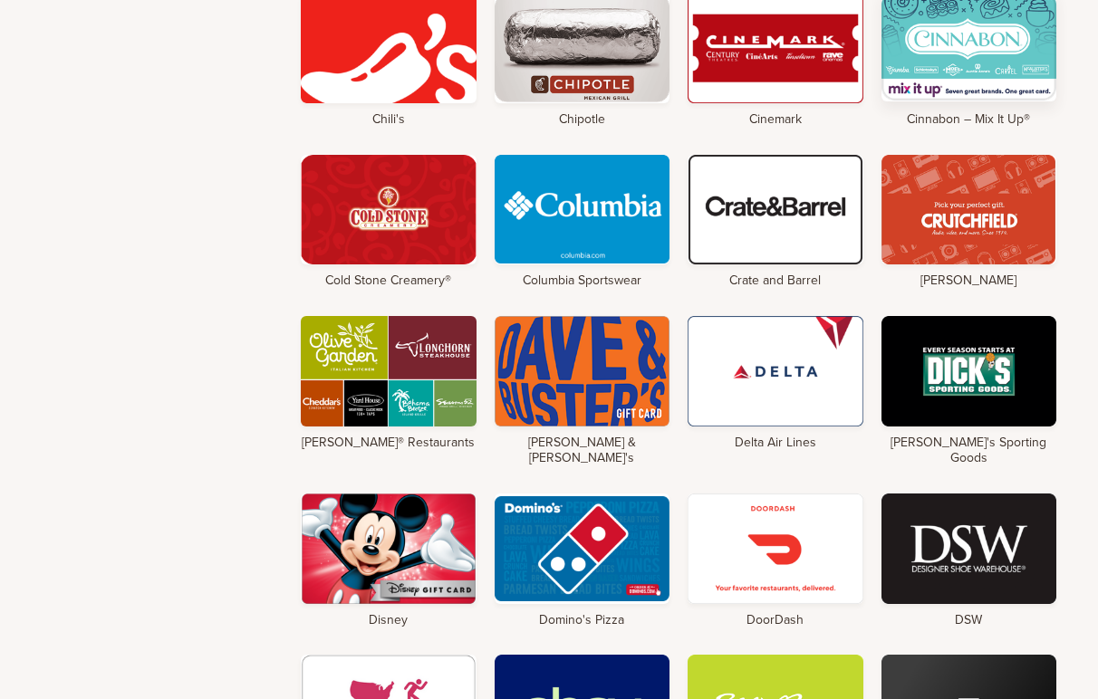 This screenshot has height=699, width=1098. What do you see at coordinates (389, 120) in the screenshot?
I see `h4: Chili's` at bounding box center [389, 120].